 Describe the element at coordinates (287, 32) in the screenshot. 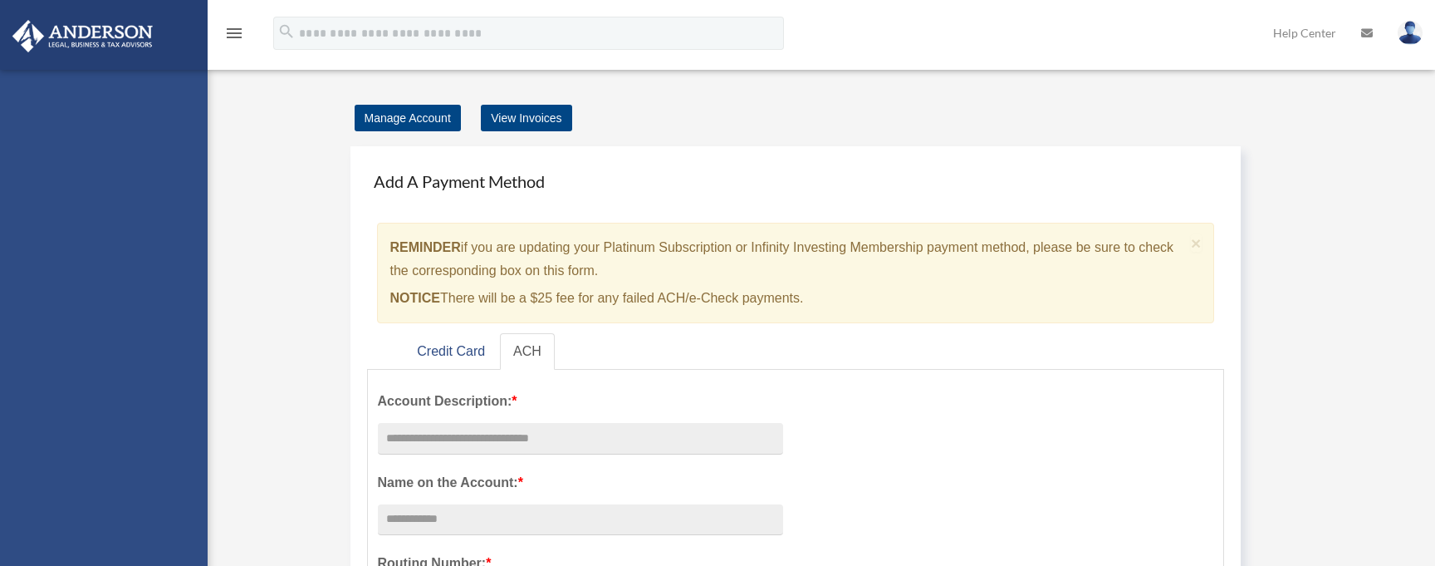

I see `i: search` at that location.